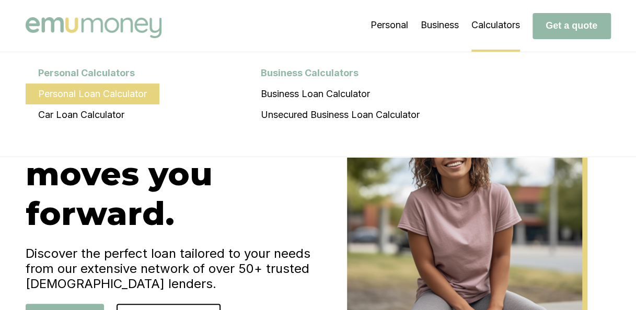  Describe the element at coordinates (572, 26) in the screenshot. I see `button: Get a quote` at that location.